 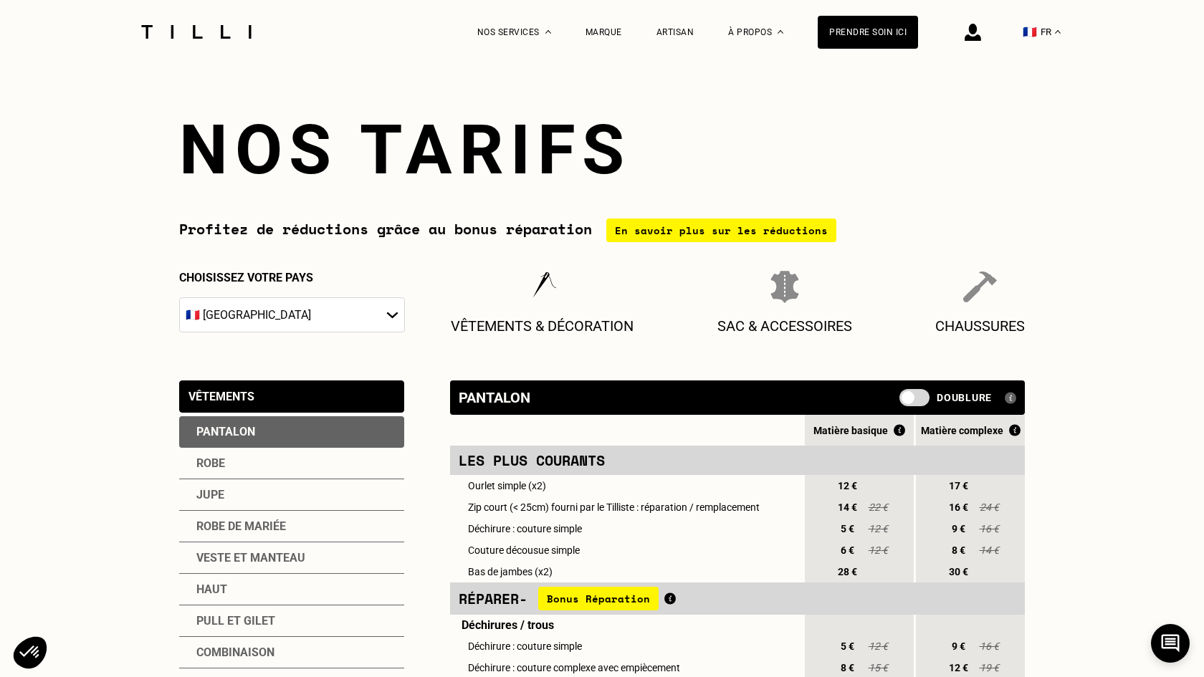 What do you see at coordinates (292, 621) in the screenshot?
I see `div: Pull et gilet` at bounding box center [292, 621].